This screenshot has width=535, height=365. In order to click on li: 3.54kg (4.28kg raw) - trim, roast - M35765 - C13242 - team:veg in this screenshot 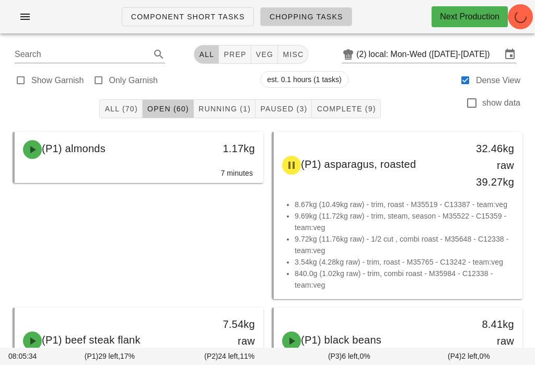, I will do `click(405, 262)`.